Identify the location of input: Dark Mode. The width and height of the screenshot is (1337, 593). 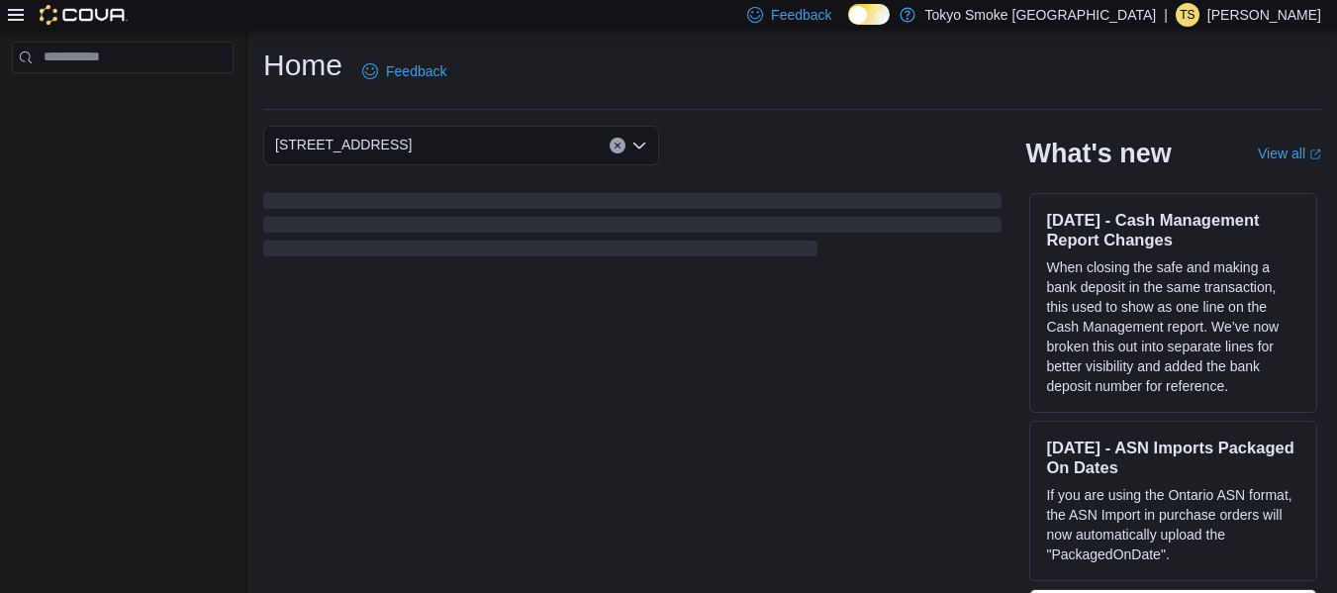
(869, 14).